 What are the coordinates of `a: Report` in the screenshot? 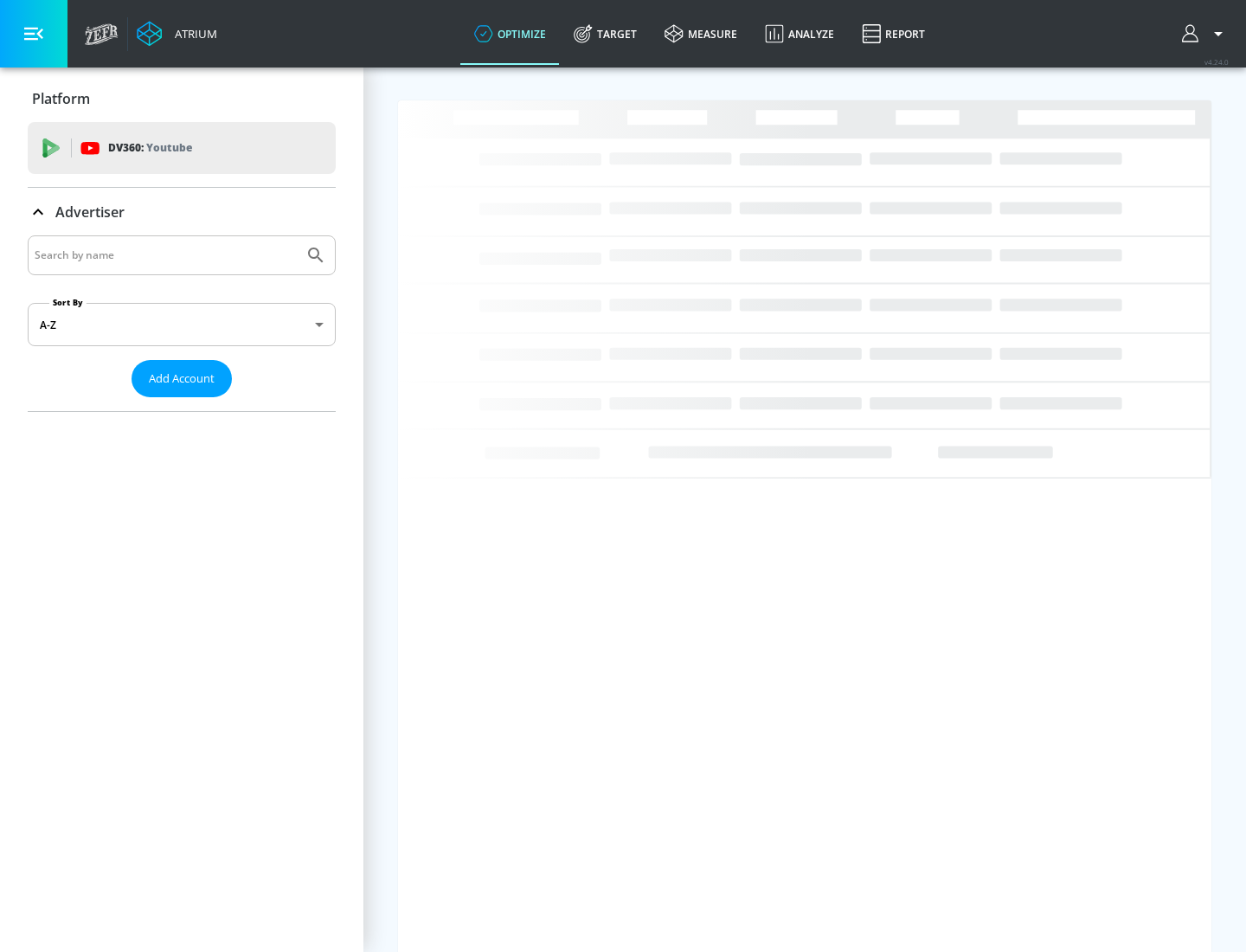 It's located at (893, 34).